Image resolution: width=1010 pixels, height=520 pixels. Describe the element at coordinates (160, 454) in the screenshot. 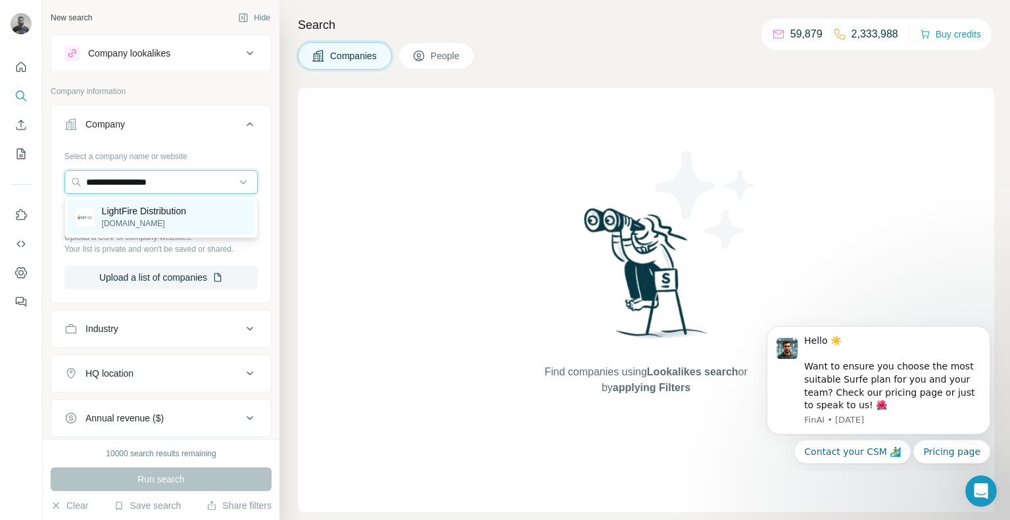

I see `div: 10000 search results remaining` at that location.